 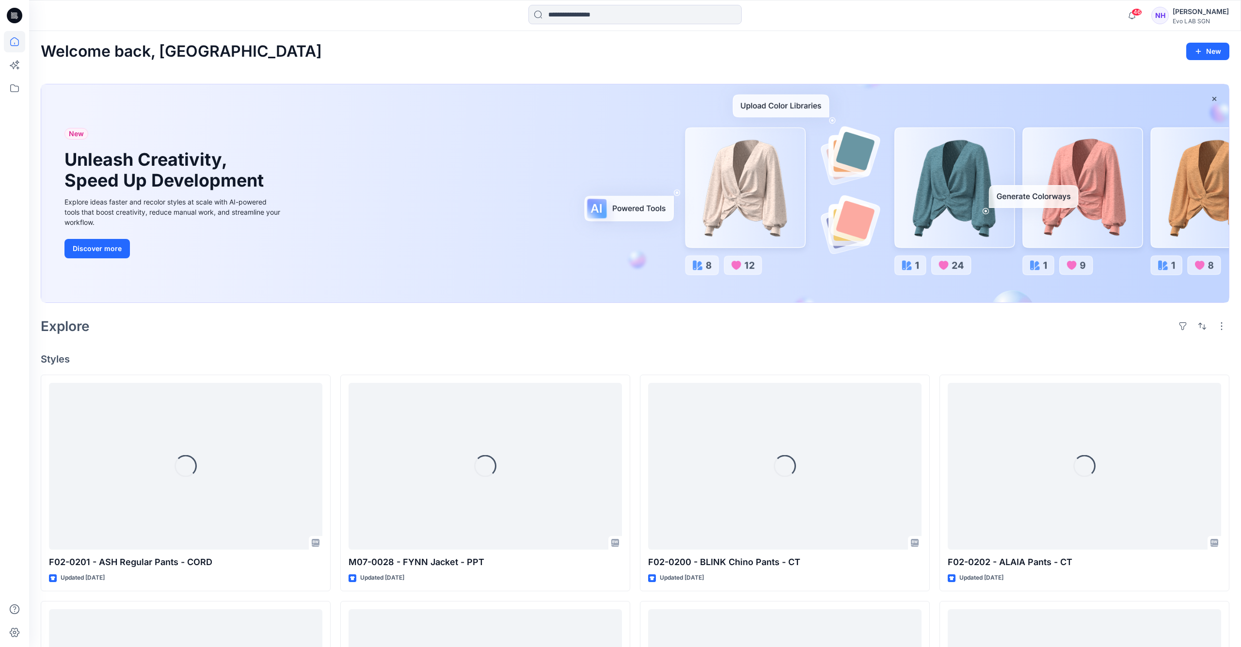 What do you see at coordinates (76, 134) in the screenshot?
I see `span: New` at bounding box center [76, 134].